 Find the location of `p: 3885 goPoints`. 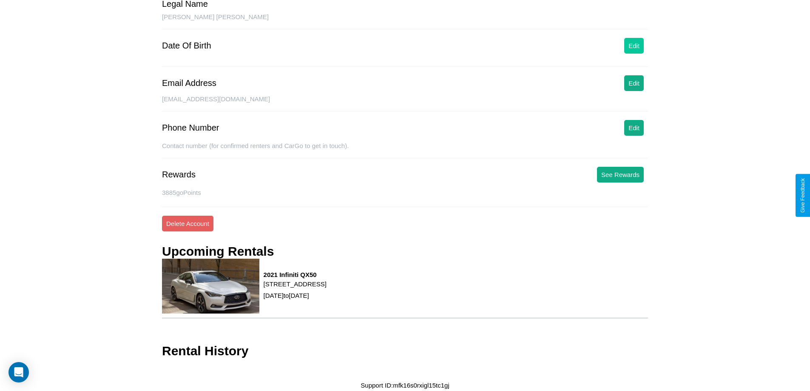

p: 3885 goPoints is located at coordinates (405, 192).